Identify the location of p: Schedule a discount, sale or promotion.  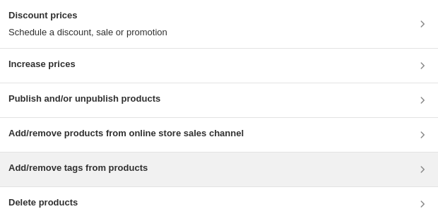
(88, 32).